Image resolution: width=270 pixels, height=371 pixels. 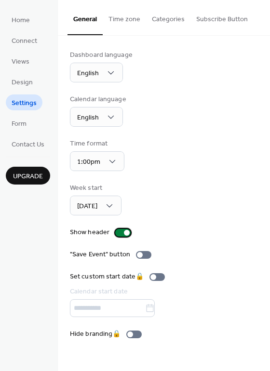 I want to click on span: Upgrade, so click(x=28, y=177).